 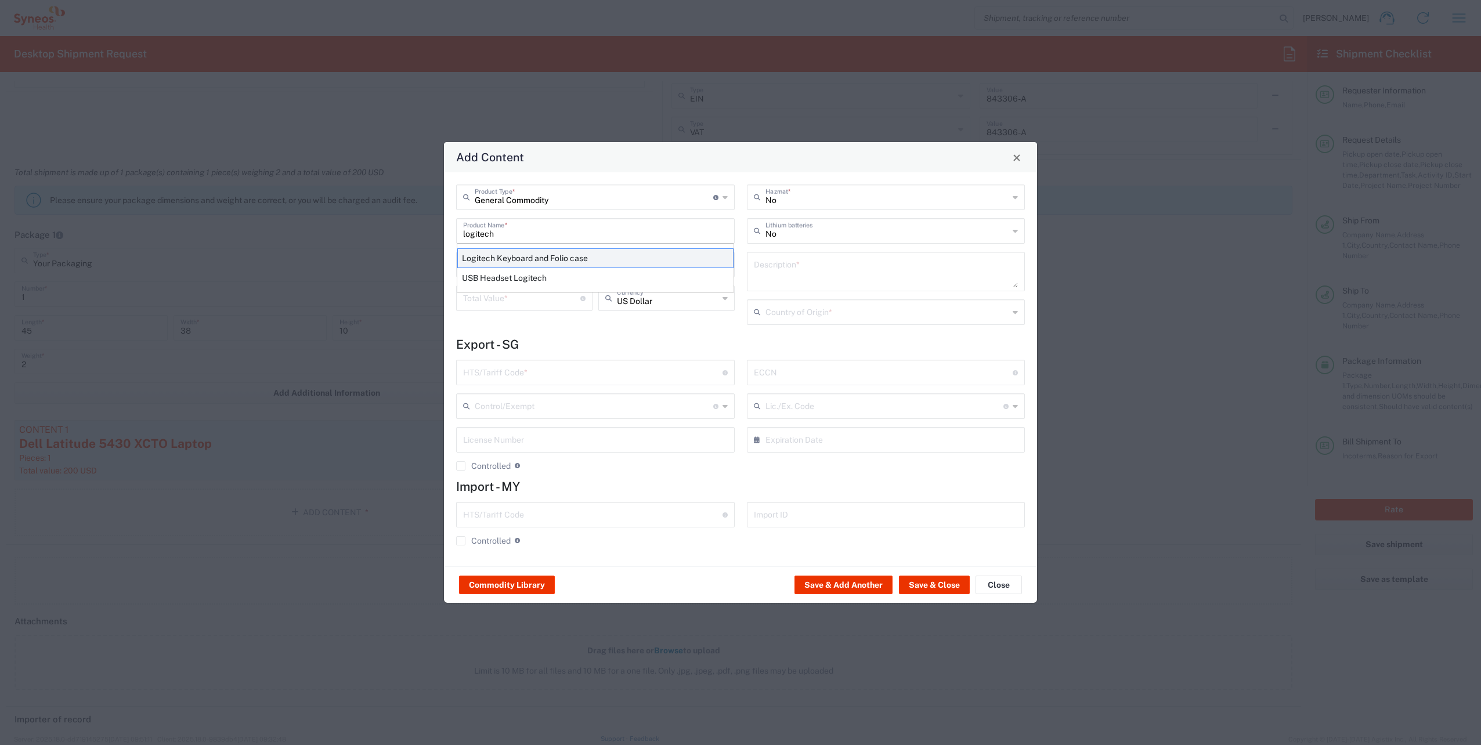 I want to click on h4: Export - SG, so click(x=740, y=344).